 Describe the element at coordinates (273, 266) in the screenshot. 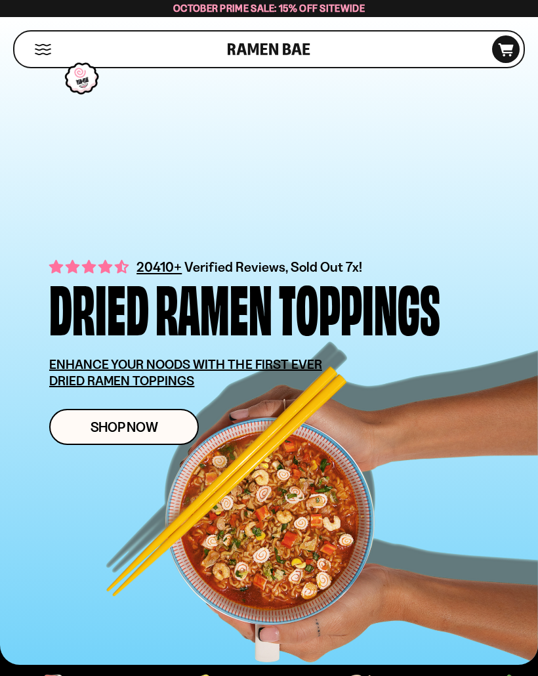

I see `span: Verified Reviews, Sold Out 7x!` at that location.